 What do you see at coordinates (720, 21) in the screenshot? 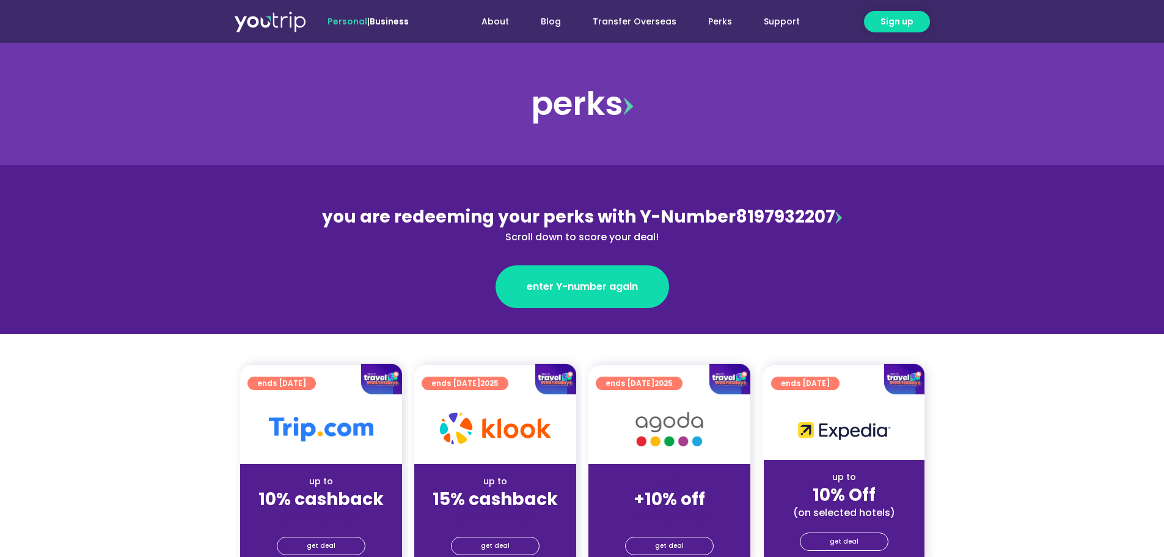
I see `a: Perks` at bounding box center [720, 21].